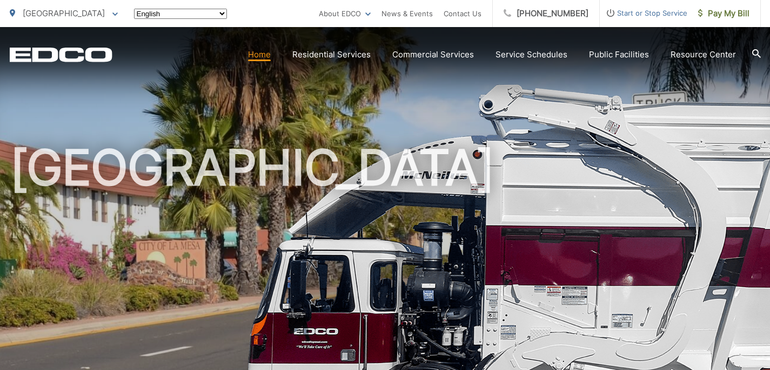 The width and height of the screenshot is (770, 370). I want to click on a: Contact Us, so click(463, 14).